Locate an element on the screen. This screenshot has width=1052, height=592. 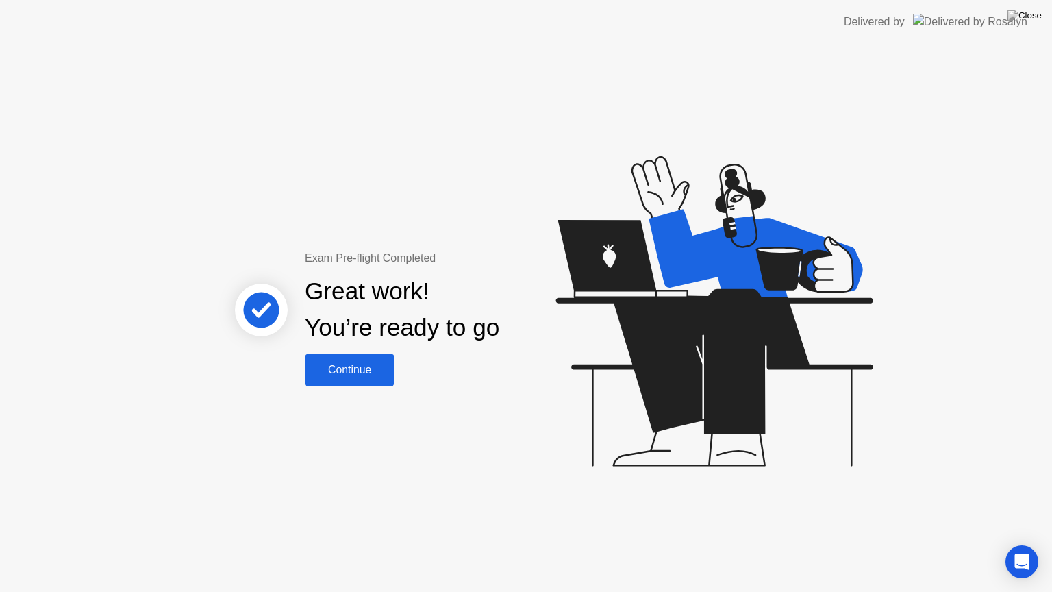
div: Exam Pre-flight Completed is located at coordinates (446, 258).